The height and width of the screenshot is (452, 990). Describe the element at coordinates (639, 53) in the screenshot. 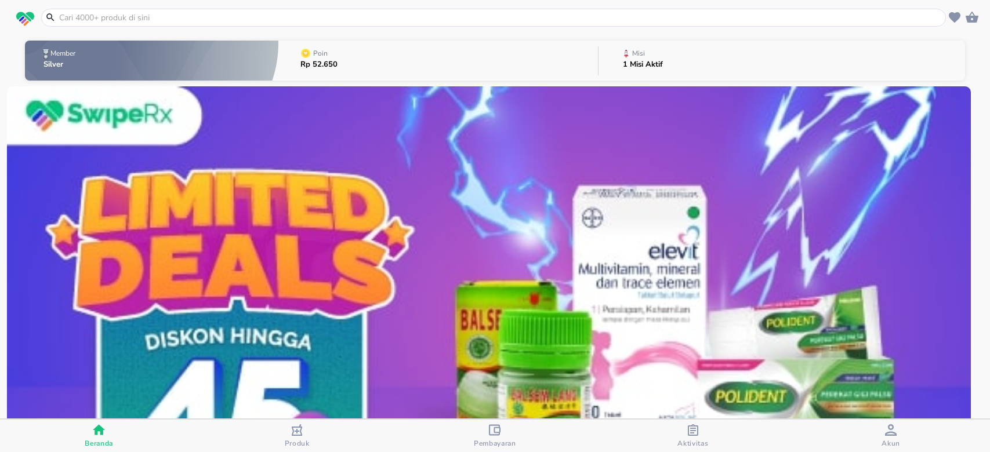

I see `p: Misi` at that location.